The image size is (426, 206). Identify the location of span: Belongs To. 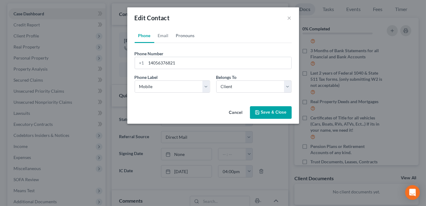
(227, 77).